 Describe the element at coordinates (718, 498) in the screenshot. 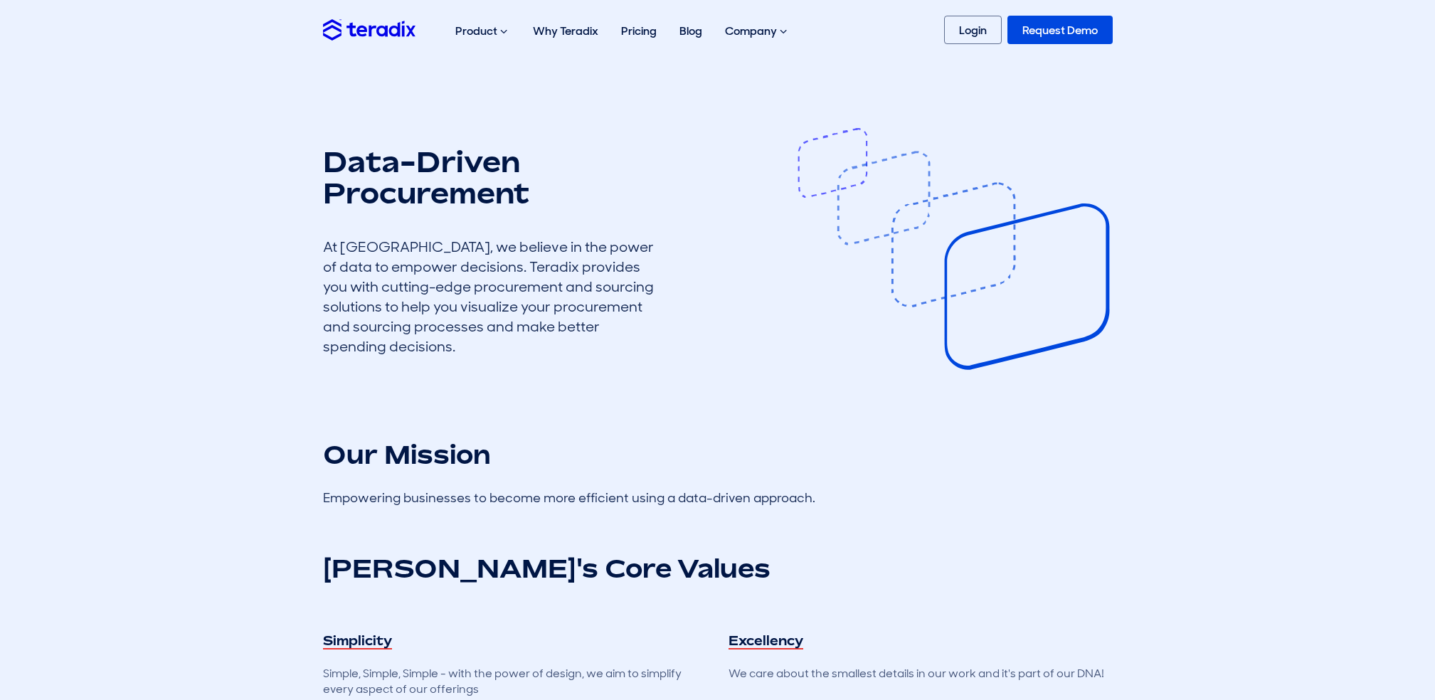

I see `h4: Empowering businesses to become more efficient using a data-driven approach.` at that location.